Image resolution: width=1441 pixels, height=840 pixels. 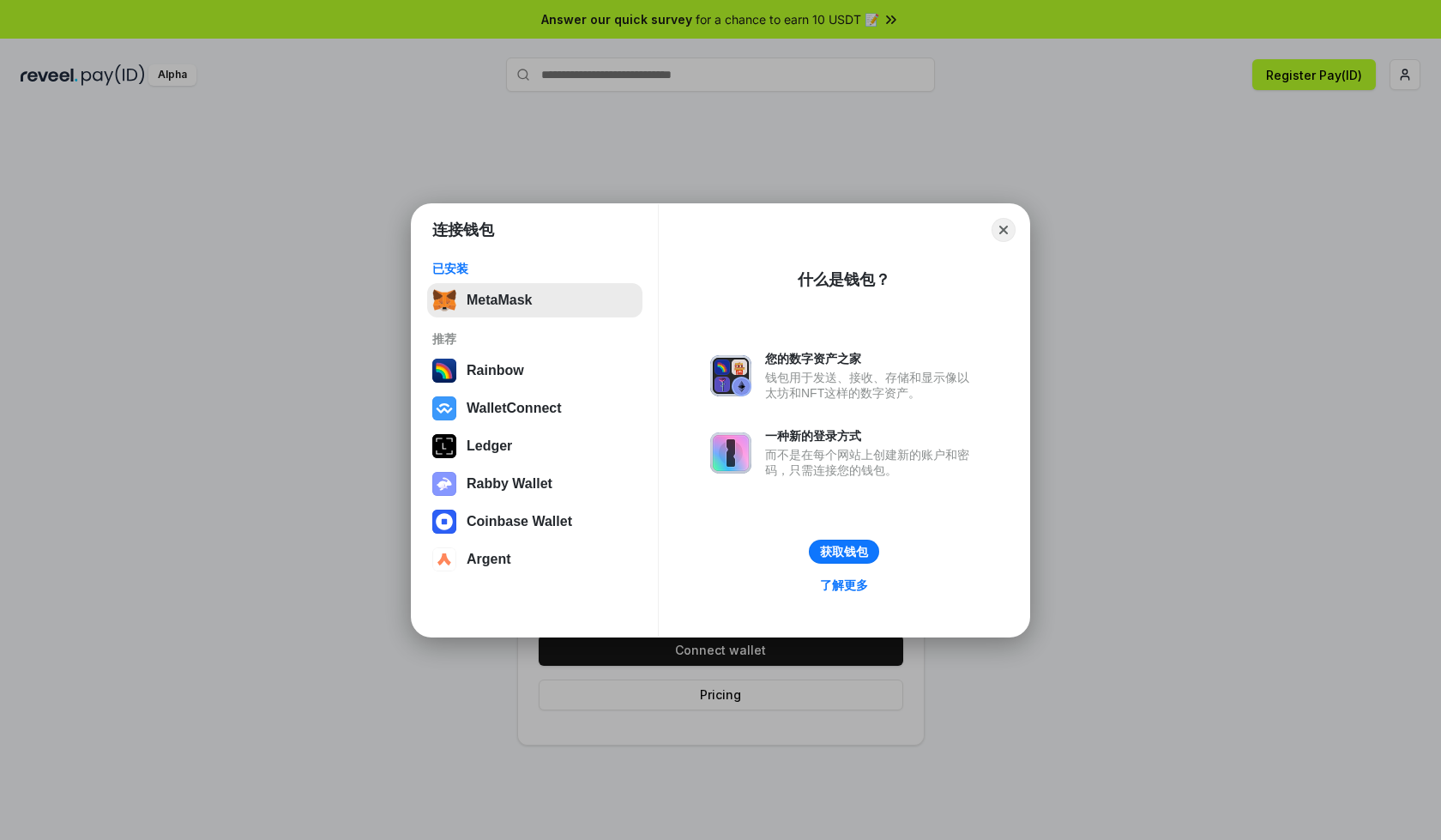 What do you see at coordinates (844, 279) in the screenshot?
I see `div: 什么是钱包？` at bounding box center [844, 279].